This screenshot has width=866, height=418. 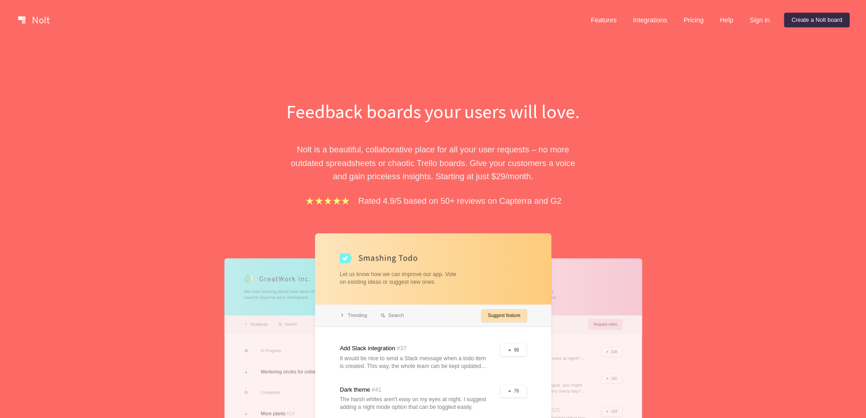 I want to click on a: Help, so click(x=727, y=20).